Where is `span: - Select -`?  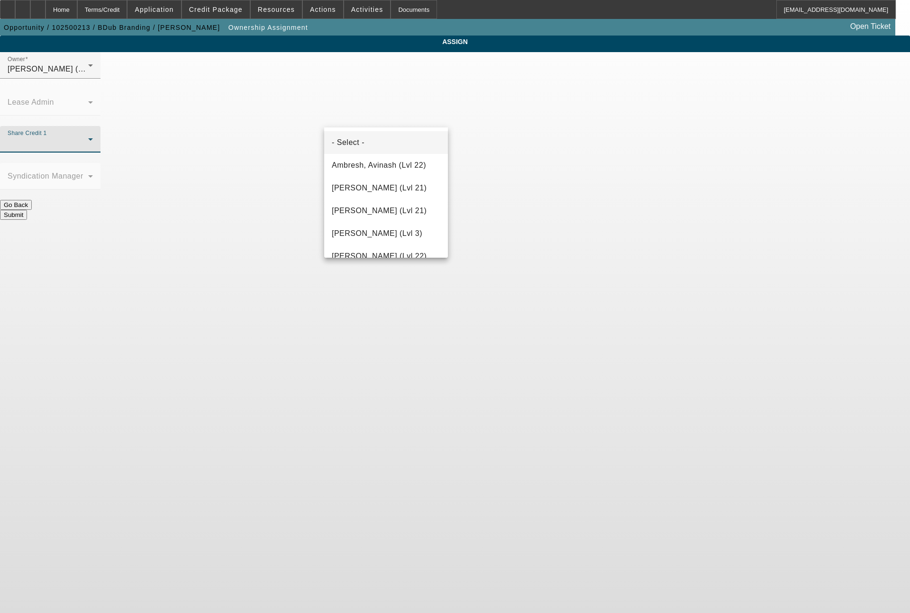
span: - Select - is located at coordinates (348, 143).